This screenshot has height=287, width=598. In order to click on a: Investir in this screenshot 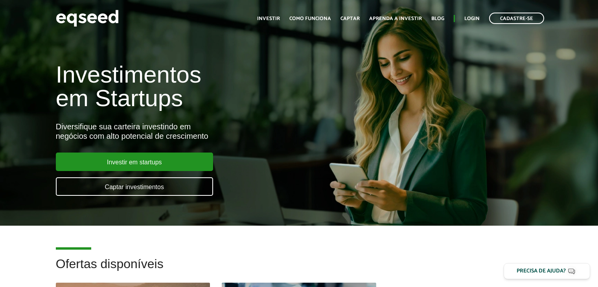, I will do `click(268, 18)`.